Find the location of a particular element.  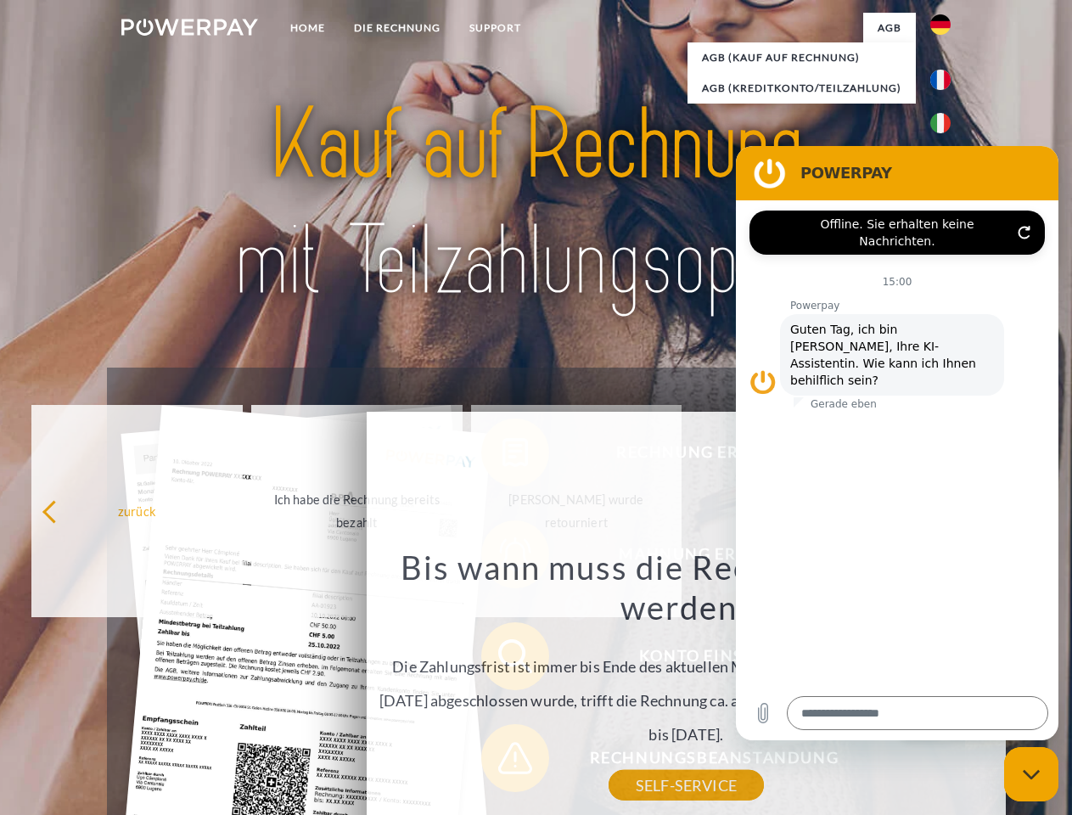

a: AGB (Kauf auf Rechnung) is located at coordinates (802, 58).